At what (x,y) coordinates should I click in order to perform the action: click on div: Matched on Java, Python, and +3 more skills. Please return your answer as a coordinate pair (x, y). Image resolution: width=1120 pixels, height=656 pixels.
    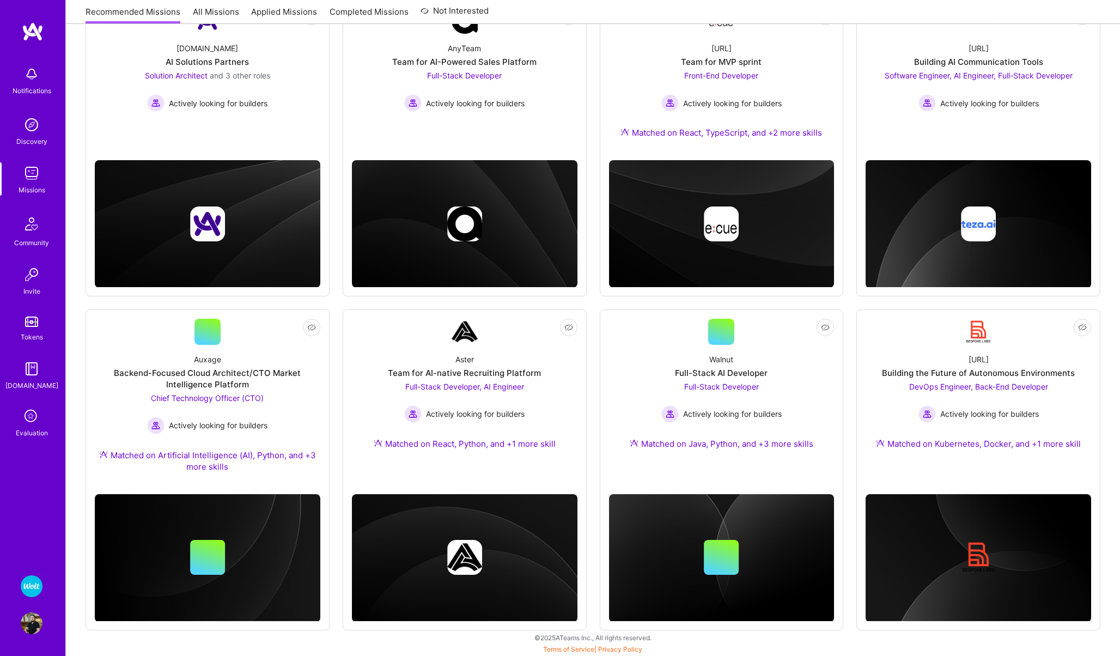
    Looking at the image, I should click on (721, 443).